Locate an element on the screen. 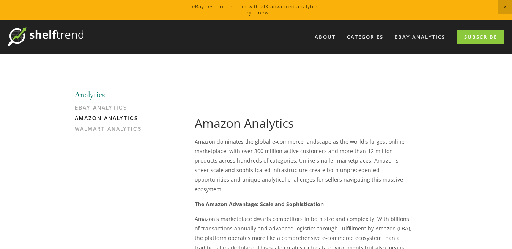 The width and height of the screenshot is (512, 249). p: Amazon dominates the global e-commerce landscape as the world's largest online marketplace, with ... is located at coordinates (304, 165).